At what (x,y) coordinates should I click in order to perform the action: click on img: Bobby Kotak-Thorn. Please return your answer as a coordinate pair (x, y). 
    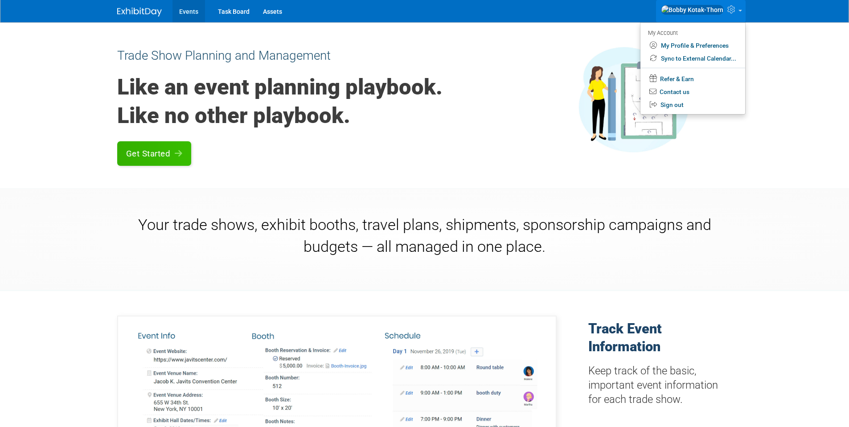
    Looking at the image, I should click on (692, 10).